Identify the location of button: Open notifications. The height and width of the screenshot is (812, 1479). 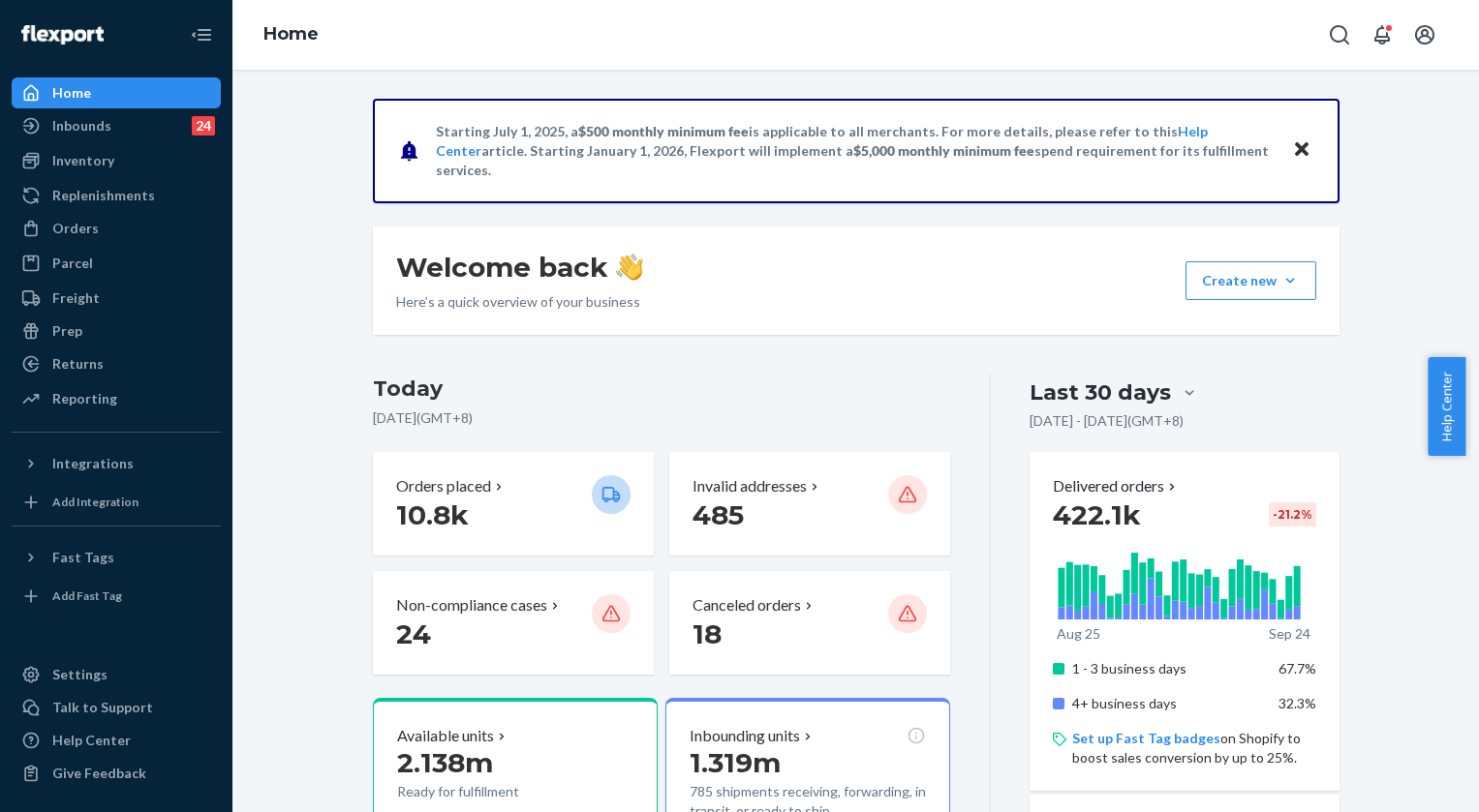
(1382, 35).